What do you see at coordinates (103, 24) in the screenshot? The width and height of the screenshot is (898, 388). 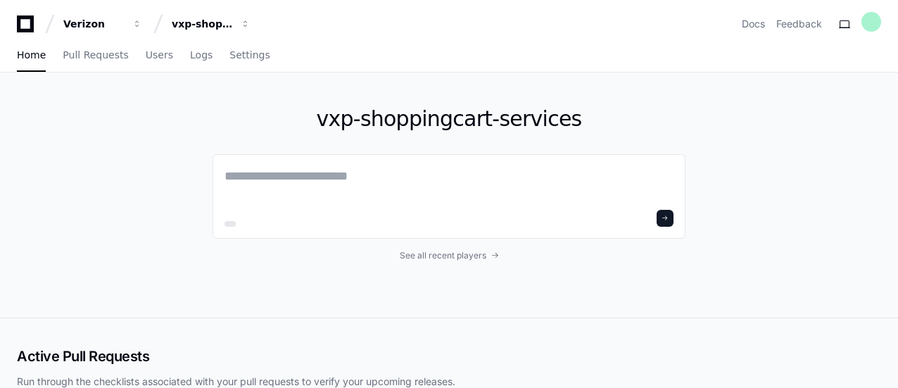 I see `button: Verizon` at bounding box center [103, 24].